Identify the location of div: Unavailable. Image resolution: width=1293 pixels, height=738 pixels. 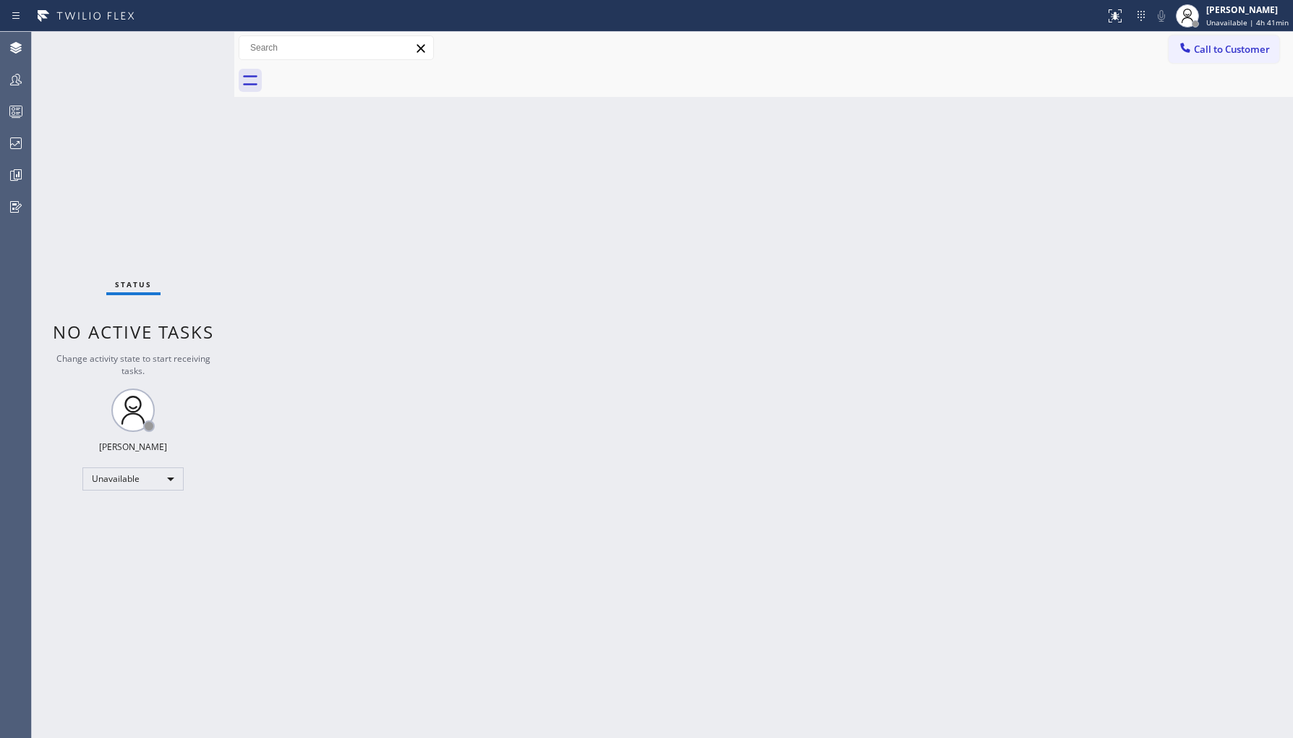
(133, 479).